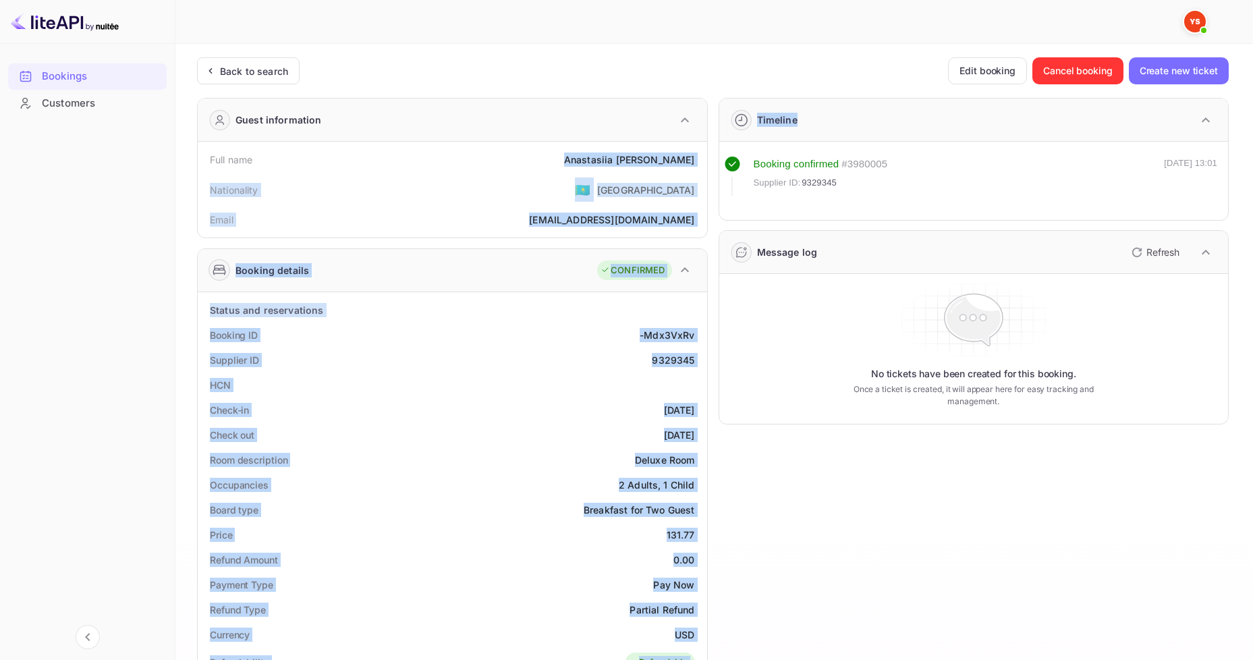 This screenshot has height=660, width=1253. I want to click on div: Check-in, so click(229, 410).